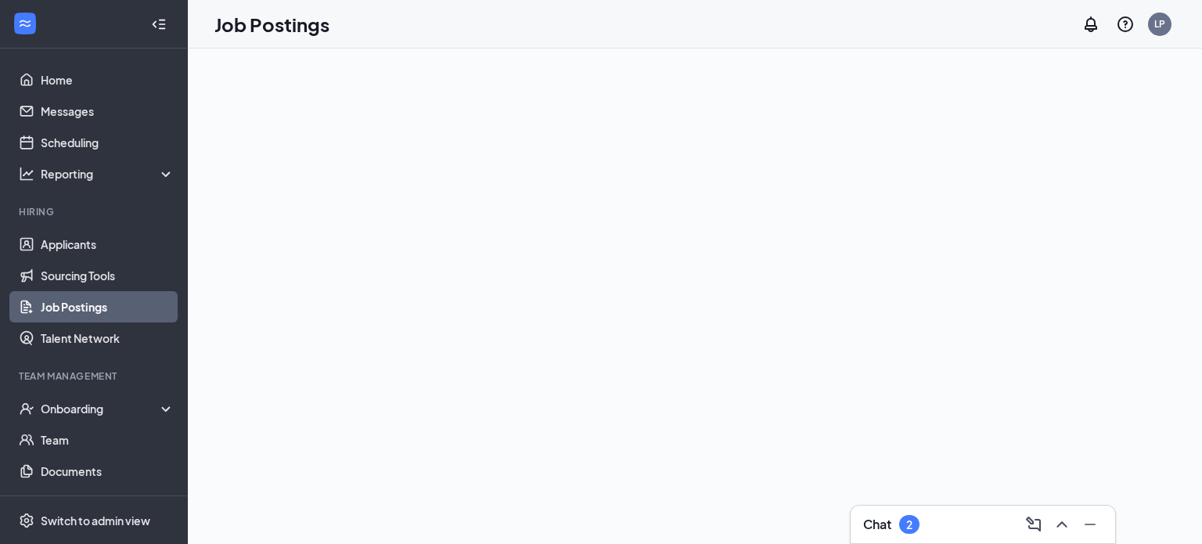  I want to click on a: Surveys, so click(107, 503).